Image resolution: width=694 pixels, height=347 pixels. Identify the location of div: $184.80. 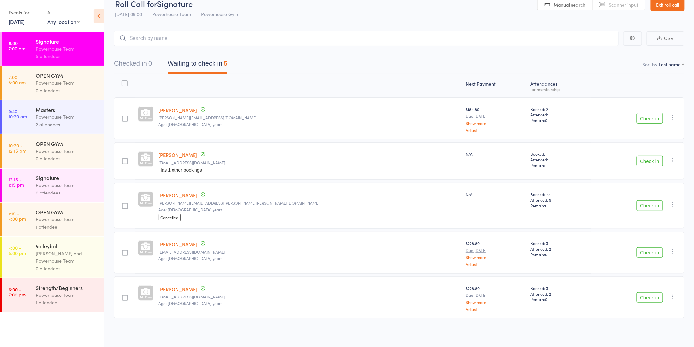
(495, 119).